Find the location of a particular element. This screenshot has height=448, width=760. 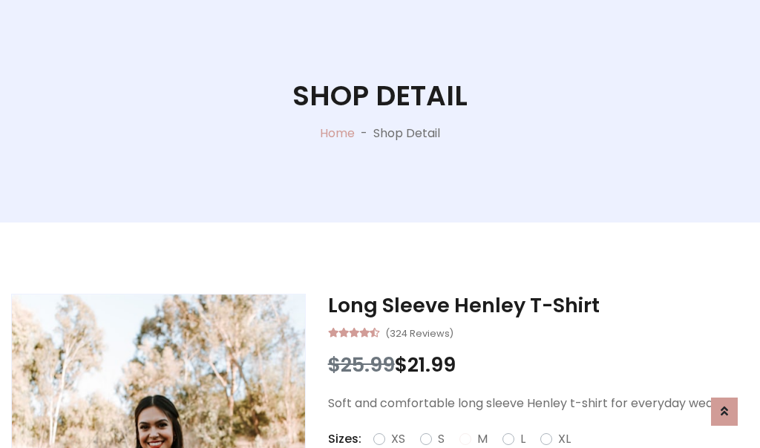

label: M is located at coordinates (483, 440).